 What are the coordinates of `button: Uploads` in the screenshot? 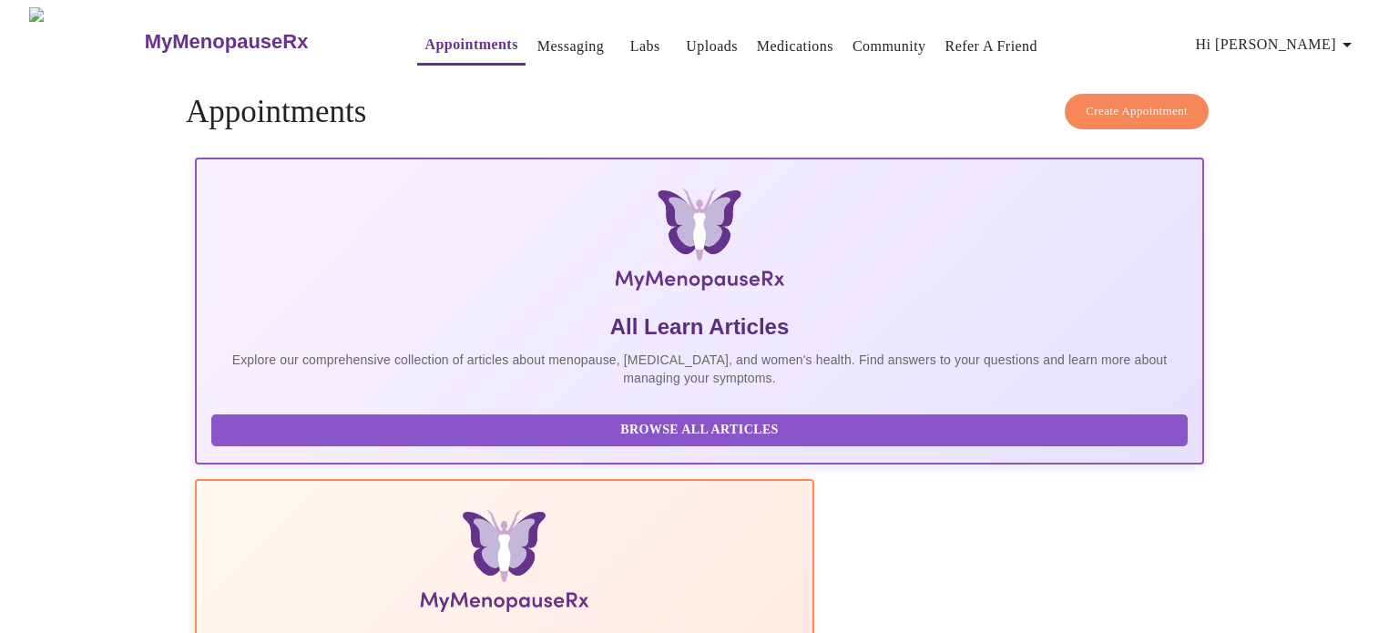 It's located at (711, 46).